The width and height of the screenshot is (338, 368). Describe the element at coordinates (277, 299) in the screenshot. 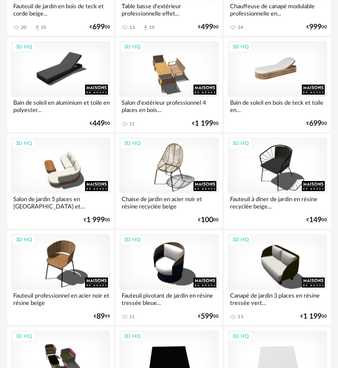

I see `div: Canapé de jardin 3 places en résine tressée vert...` at that location.